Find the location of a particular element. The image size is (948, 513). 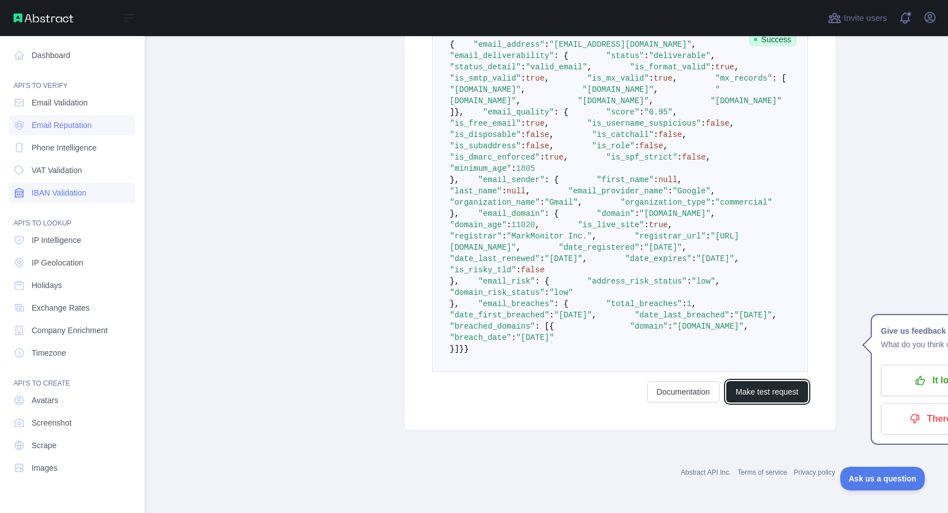

span: Avatars is located at coordinates (45, 401).